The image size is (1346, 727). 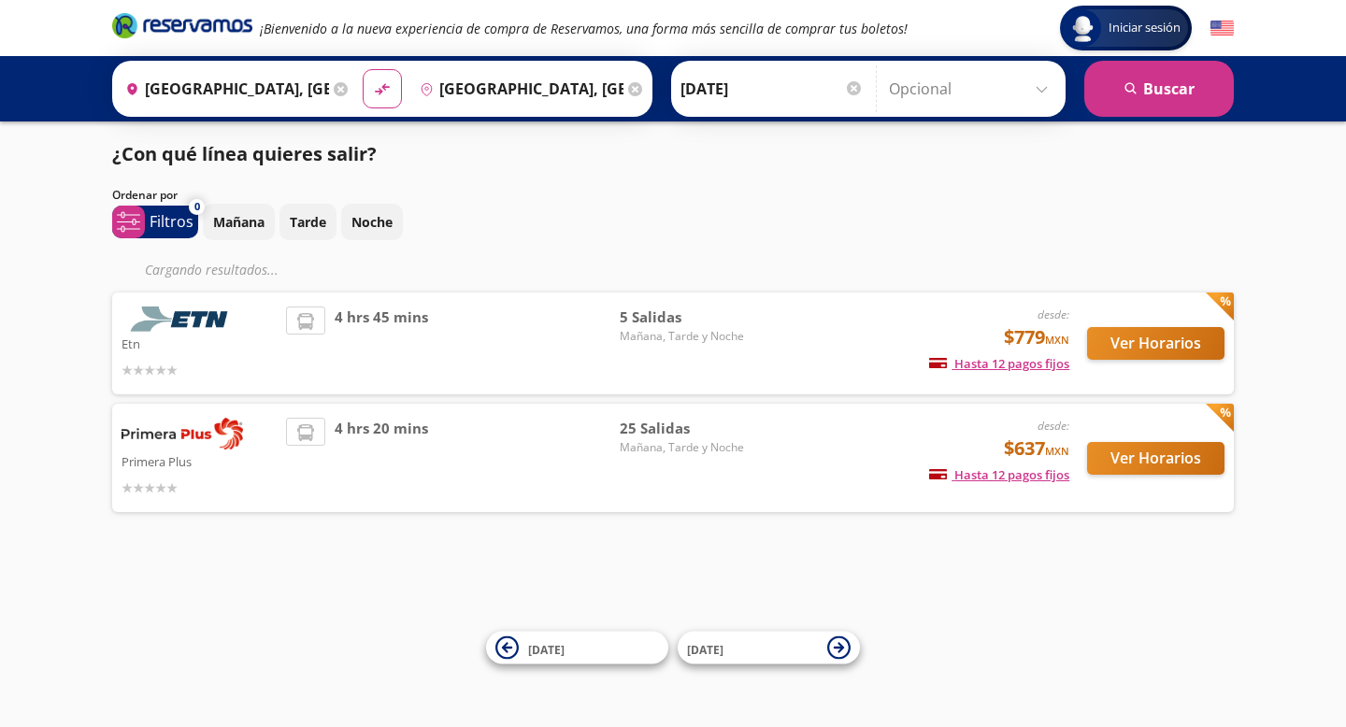 I want to click on img: Primera Plus, so click(x=182, y=434).